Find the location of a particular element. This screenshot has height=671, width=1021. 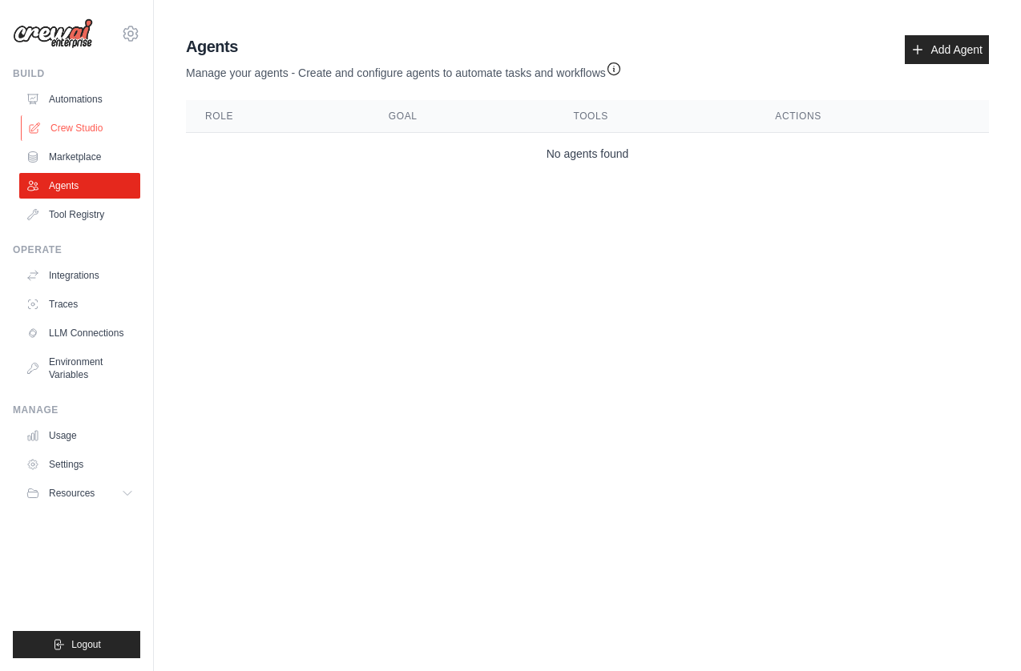

a: Environment Variables is located at coordinates (79, 369).